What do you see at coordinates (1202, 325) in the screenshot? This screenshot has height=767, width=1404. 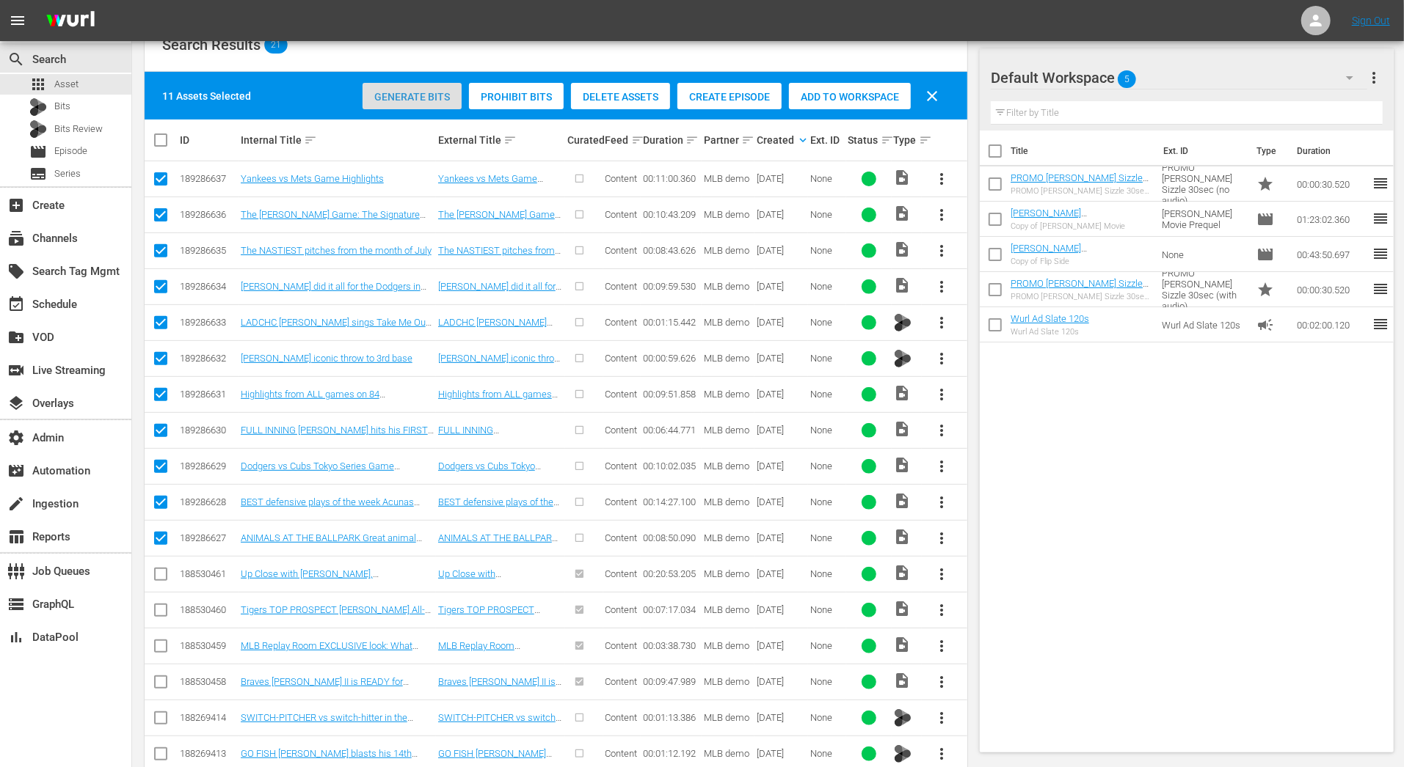 I see `td: Wurl Ad Slate 120s` at bounding box center [1202, 325].